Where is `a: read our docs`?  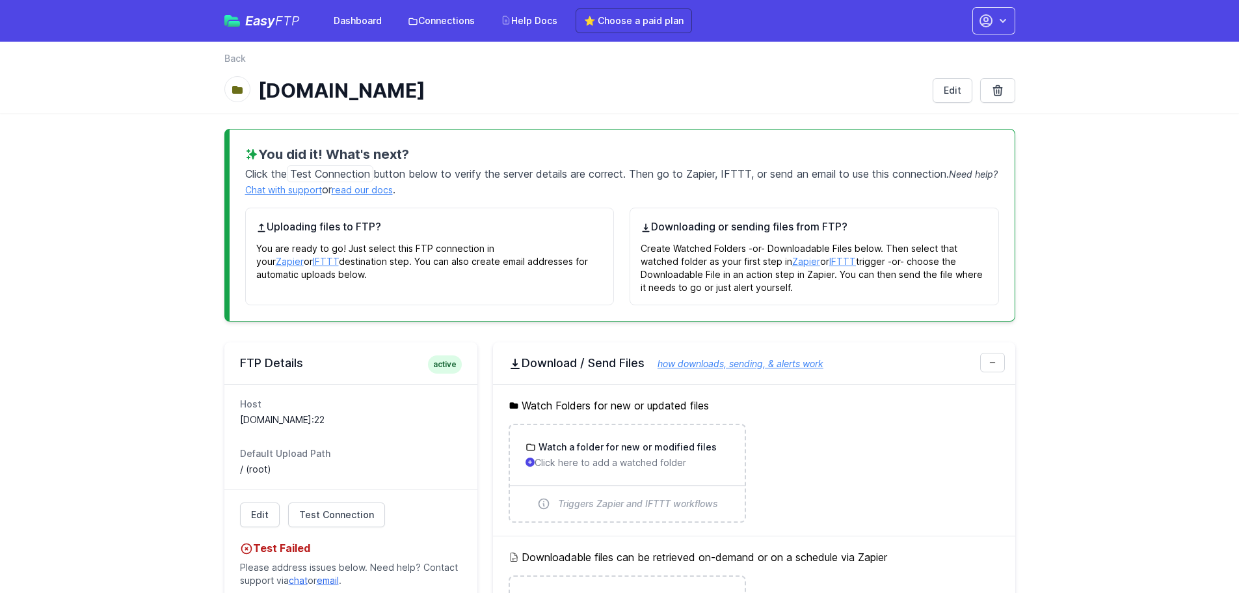
a: read our docs is located at coordinates (362, 189).